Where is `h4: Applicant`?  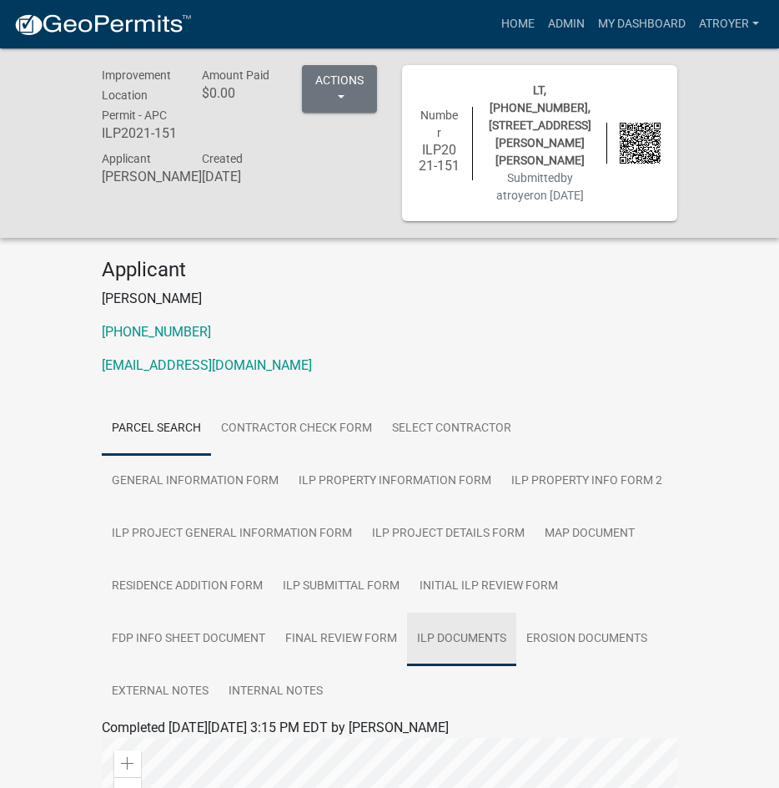 h4: Applicant is located at coordinates (390, 270).